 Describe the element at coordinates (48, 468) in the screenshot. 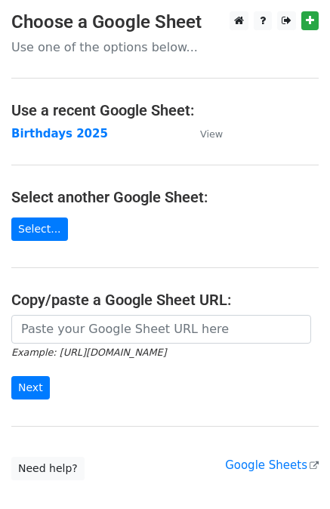

I see `a: Need help?` at that location.